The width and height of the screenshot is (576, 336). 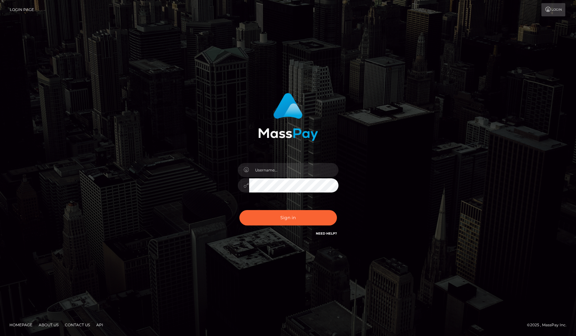 What do you see at coordinates (288, 117) in the screenshot?
I see `img: MassPay Login` at bounding box center [288, 117].